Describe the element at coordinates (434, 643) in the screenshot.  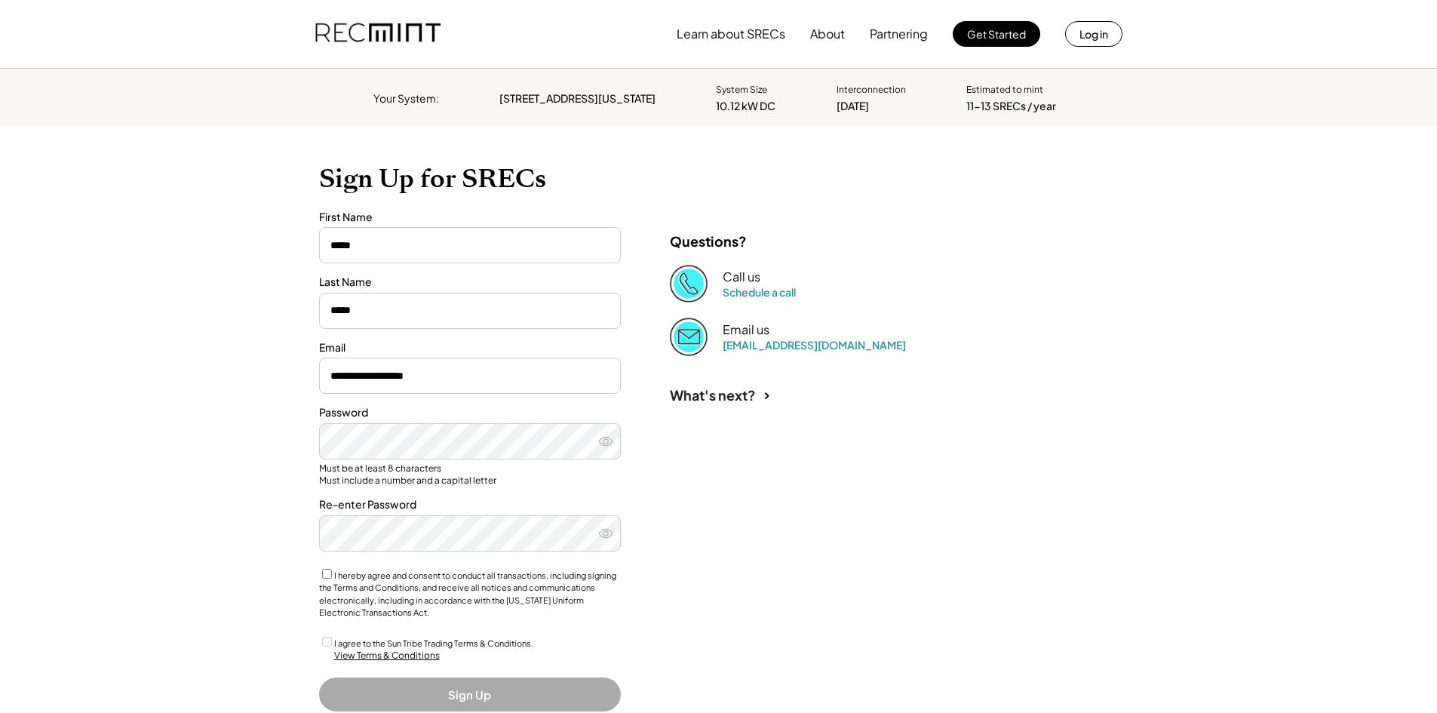
I see `label: I agree to the Sun Tribe Trading Terms & Conditions.` at that location.